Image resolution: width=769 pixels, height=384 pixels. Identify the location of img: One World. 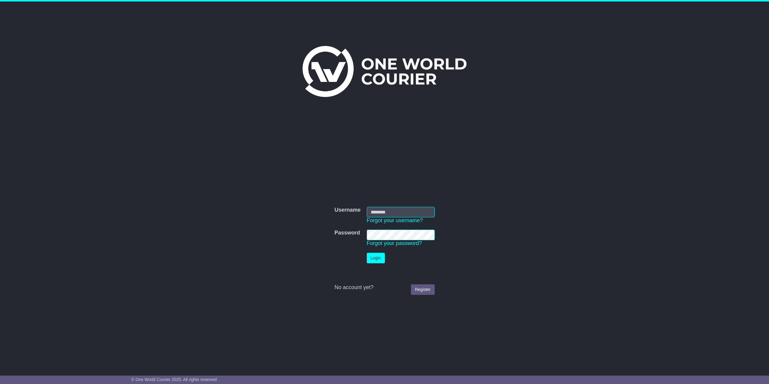
(384, 71).